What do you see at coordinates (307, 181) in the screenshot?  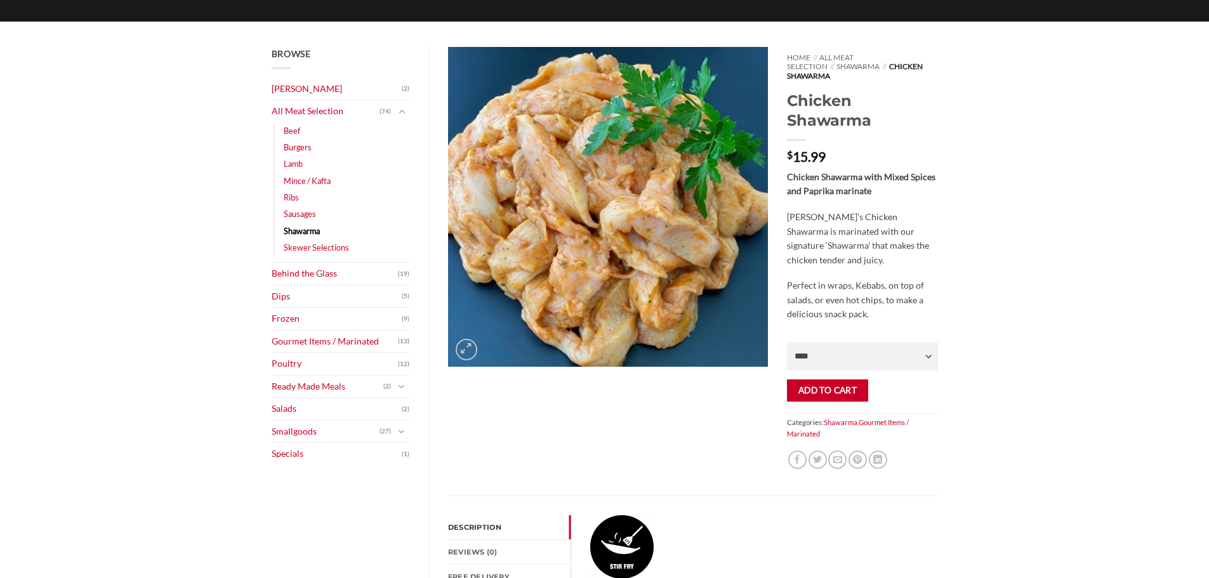 I see `a: Mince / Kafta` at bounding box center [307, 181].